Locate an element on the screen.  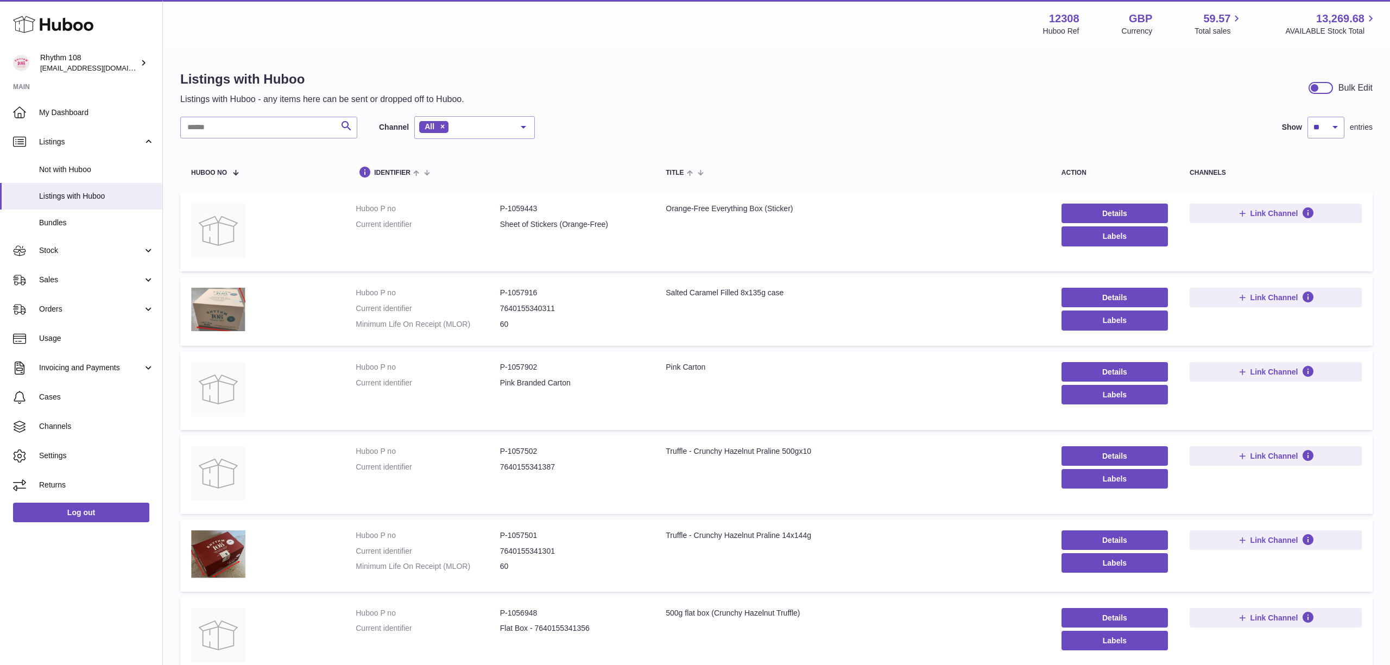
span: Sales is located at coordinates (91, 280).